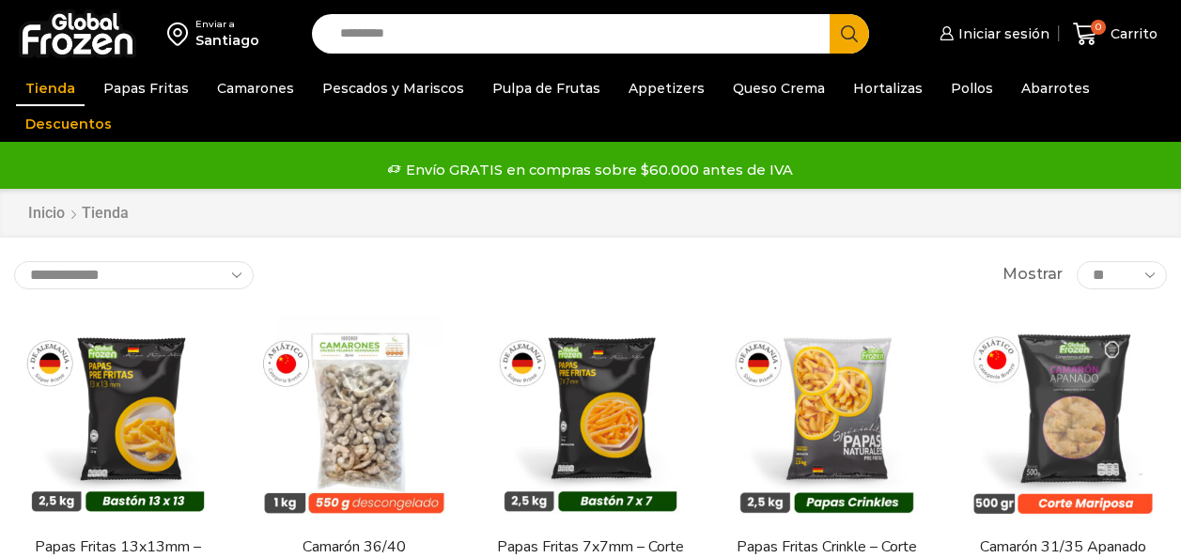 Image resolution: width=1181 pixels, height=558 pixels. Describe the element at coordinates (888, 88) in the screenshot. I see `a: Hortalizas` at that location.